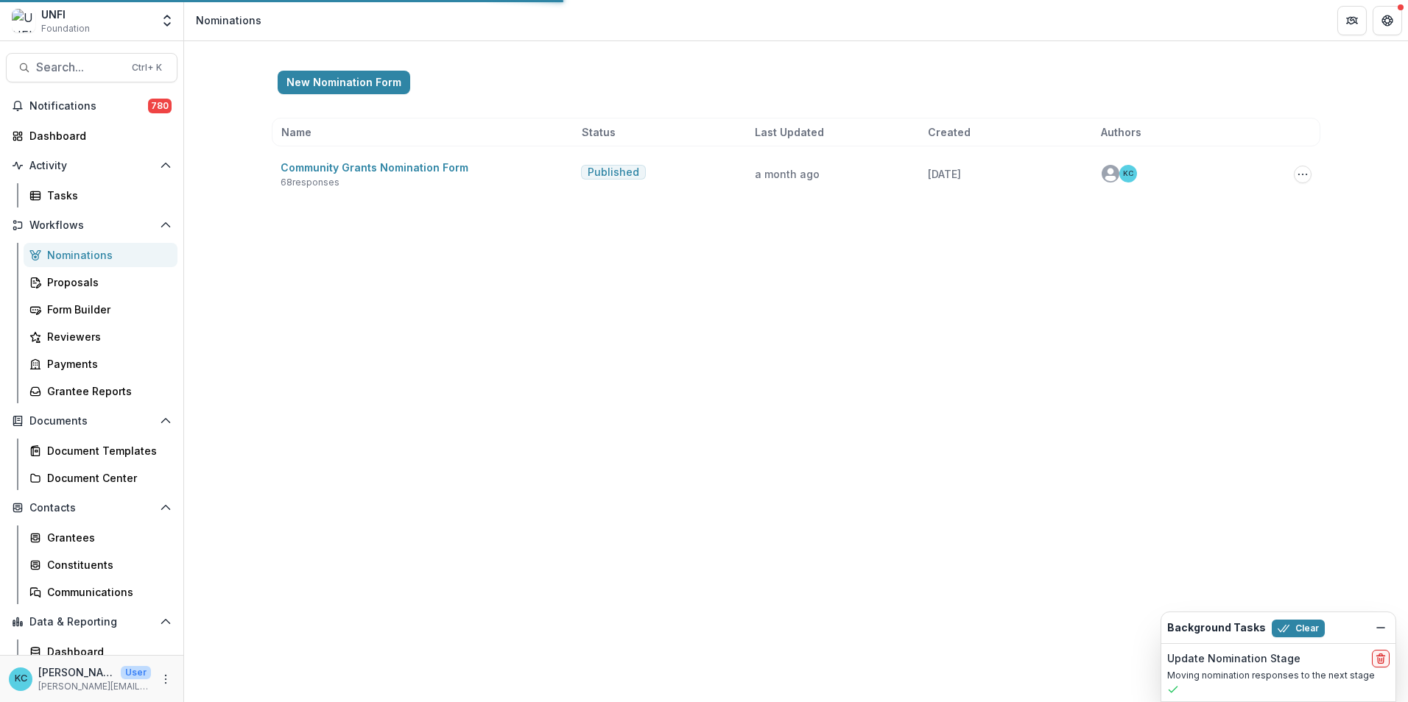  I want to click on div: Constituents, so click(106, 565).